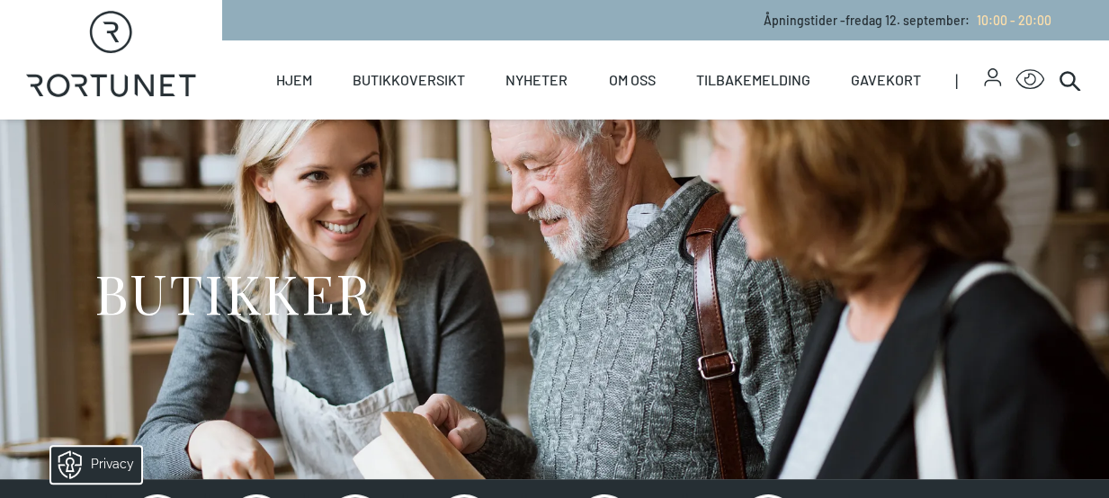 The image size is (1109, 498). I want to click on a: 10:00 - 20:00, so click(1010, 20).